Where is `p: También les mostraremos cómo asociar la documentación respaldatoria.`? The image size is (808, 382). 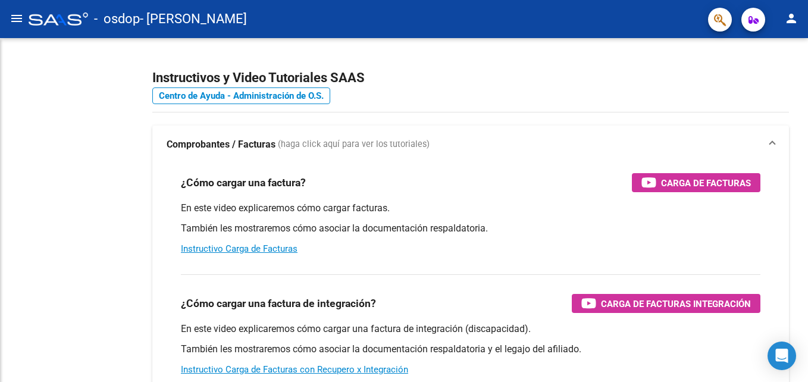
p: También les mostraremos cómo asociar la documentación respaldatoria. is located at coordinates (471, 229).